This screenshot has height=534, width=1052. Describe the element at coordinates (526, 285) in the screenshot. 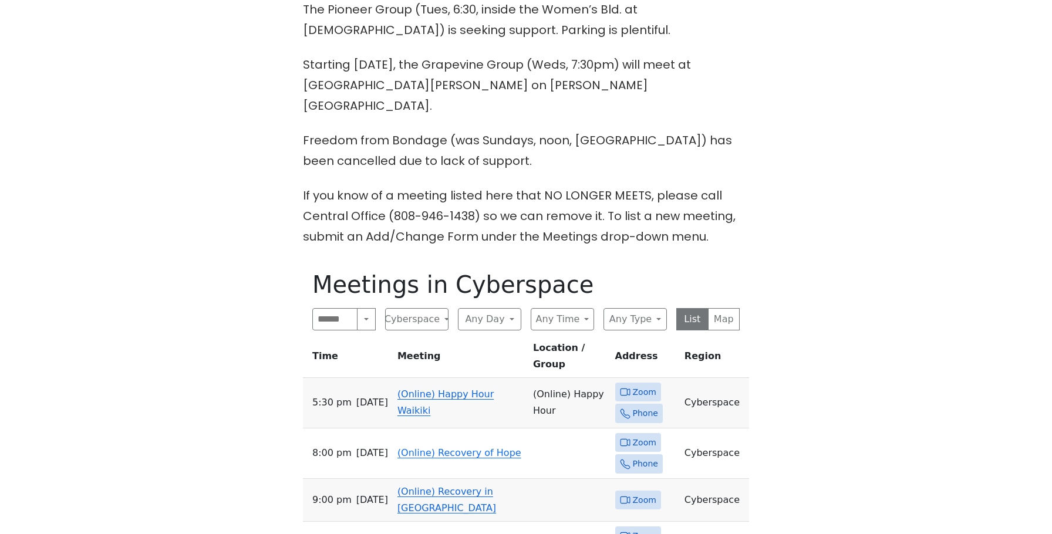

I see `h1: Meetings in Cyberspace` at that location.